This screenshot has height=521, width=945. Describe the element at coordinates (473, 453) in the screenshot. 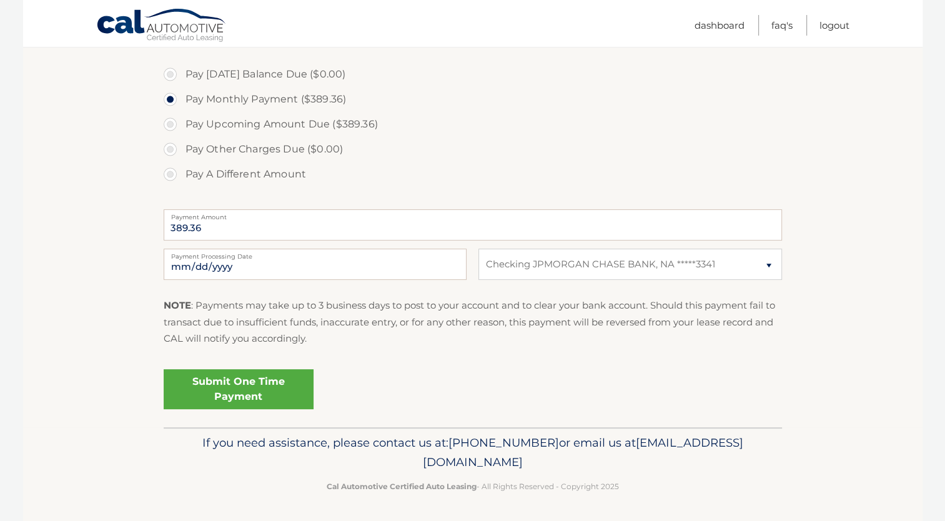

I see `p: If you need assistance, please contact us at: or email us at` at that location.